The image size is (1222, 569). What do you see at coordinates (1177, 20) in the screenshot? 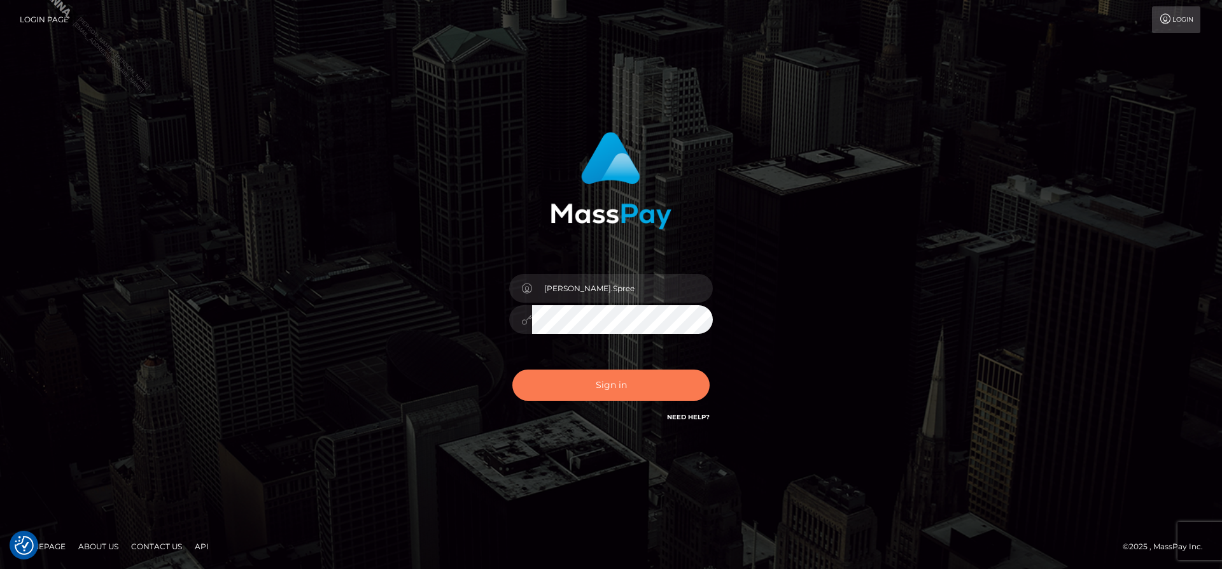
I see `a: Login` at bounding box center [1177, 20].